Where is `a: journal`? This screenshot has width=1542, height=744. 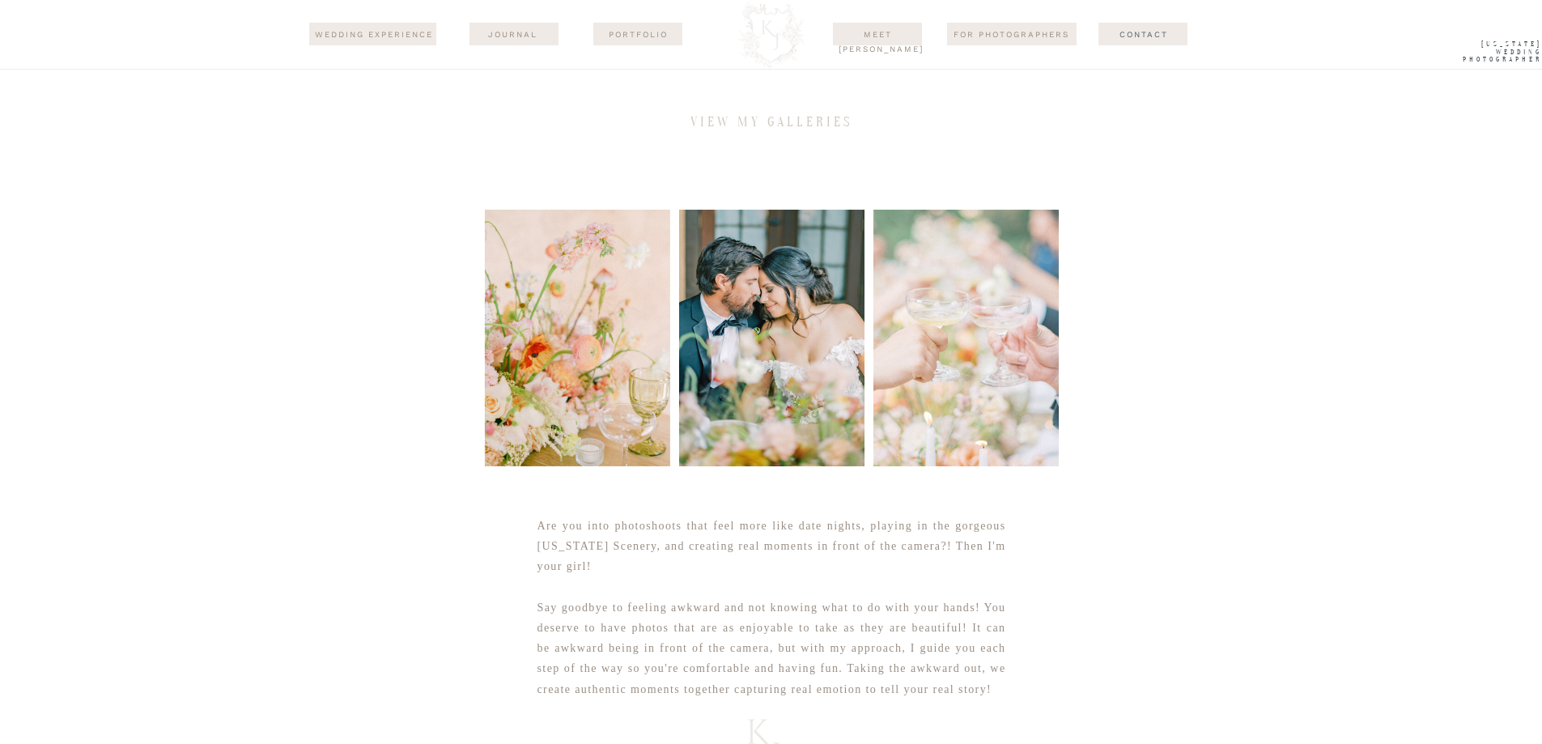
a: journal is located at coordinates (512, 34).